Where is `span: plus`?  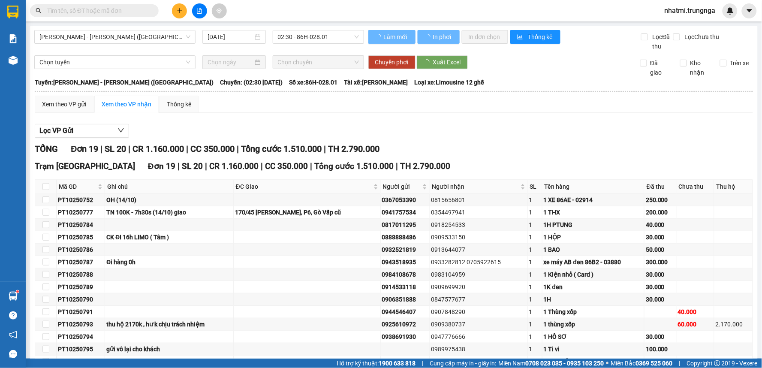
span: plus is located at coordinates (180, 11).